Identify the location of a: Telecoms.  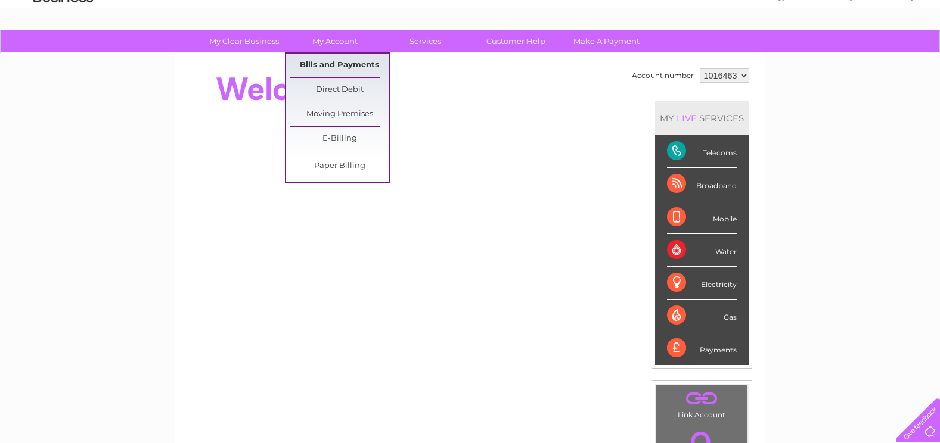
(811, 55).